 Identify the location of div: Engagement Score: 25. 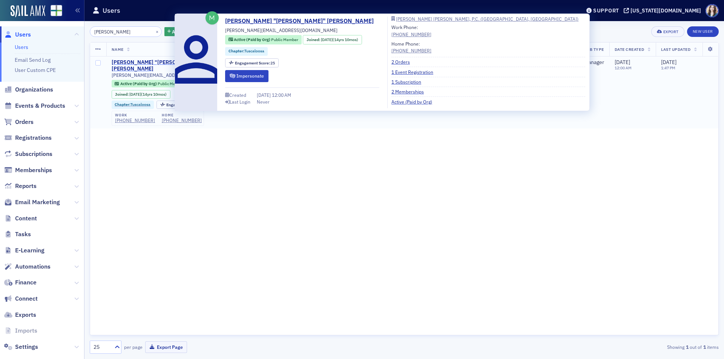
(183, 105).